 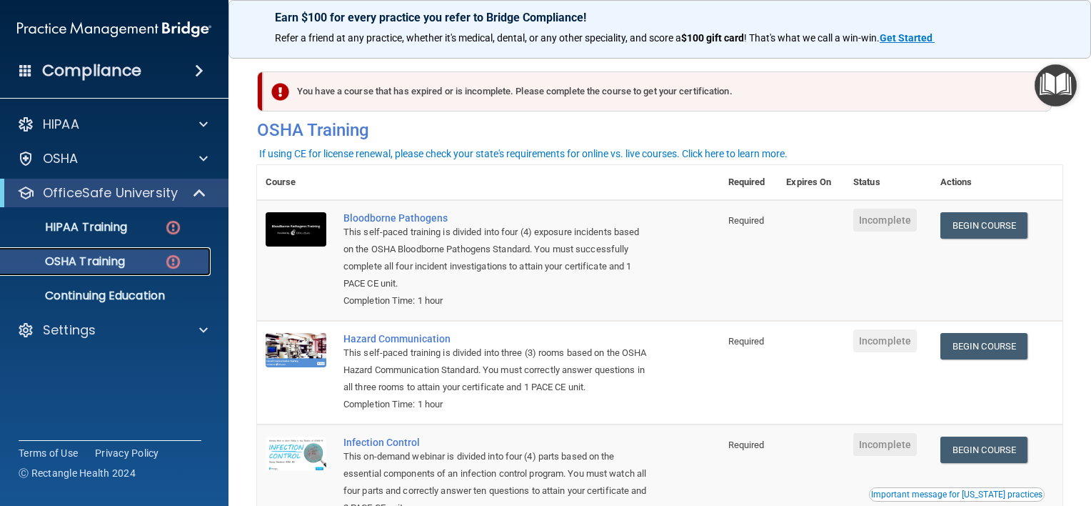 What do you see at coordinates (496, 218) in the screenshot?
I see `a: Bloodborne Pathogens` at bounding box center [496, 218].